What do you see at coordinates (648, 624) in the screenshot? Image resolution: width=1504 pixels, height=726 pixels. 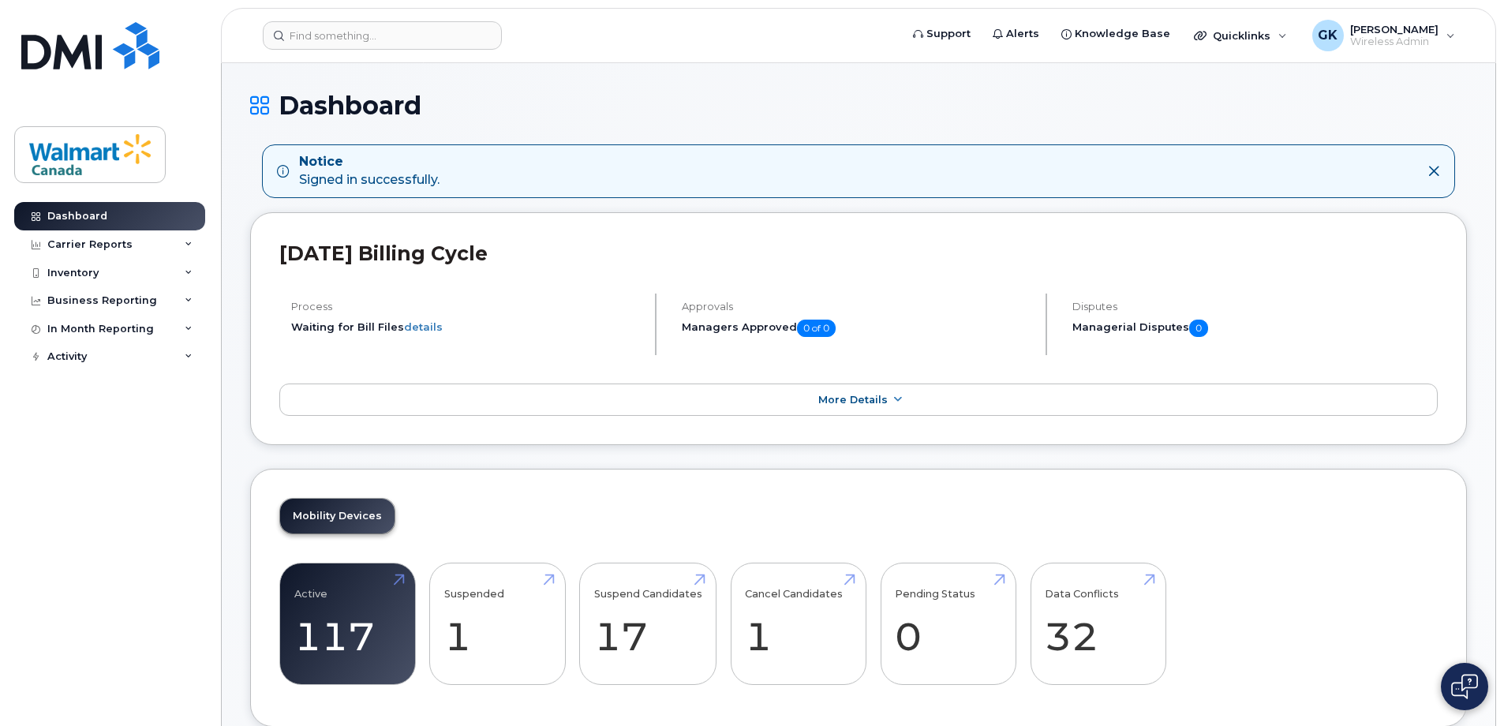 I see `a: Suspend Candidates 17` at bounding box center [648, 624].